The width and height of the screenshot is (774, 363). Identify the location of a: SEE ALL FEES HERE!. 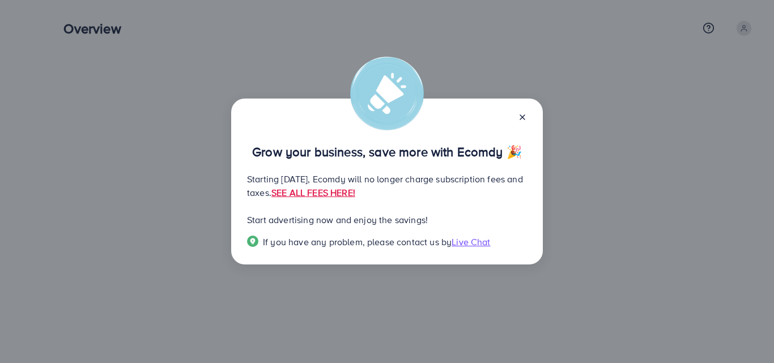
(313, 193).